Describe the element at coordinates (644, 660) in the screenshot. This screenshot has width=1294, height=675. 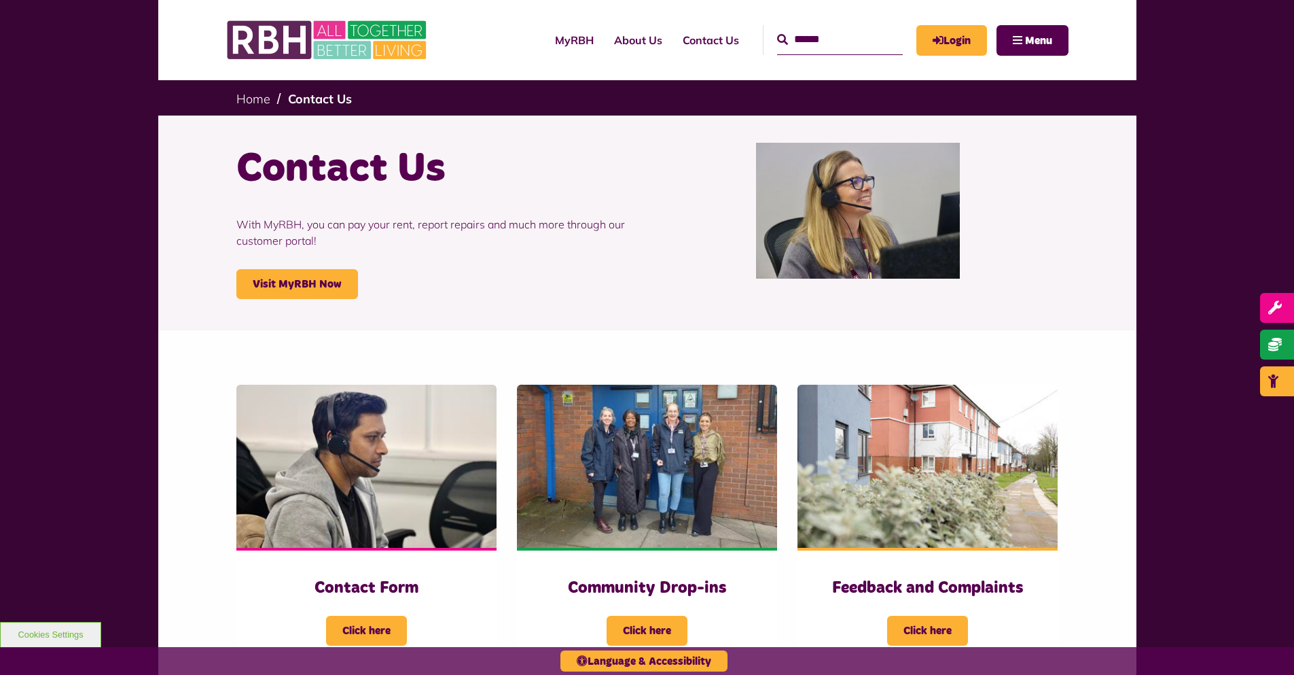
I see `button: Language & Accessibility` at that location.